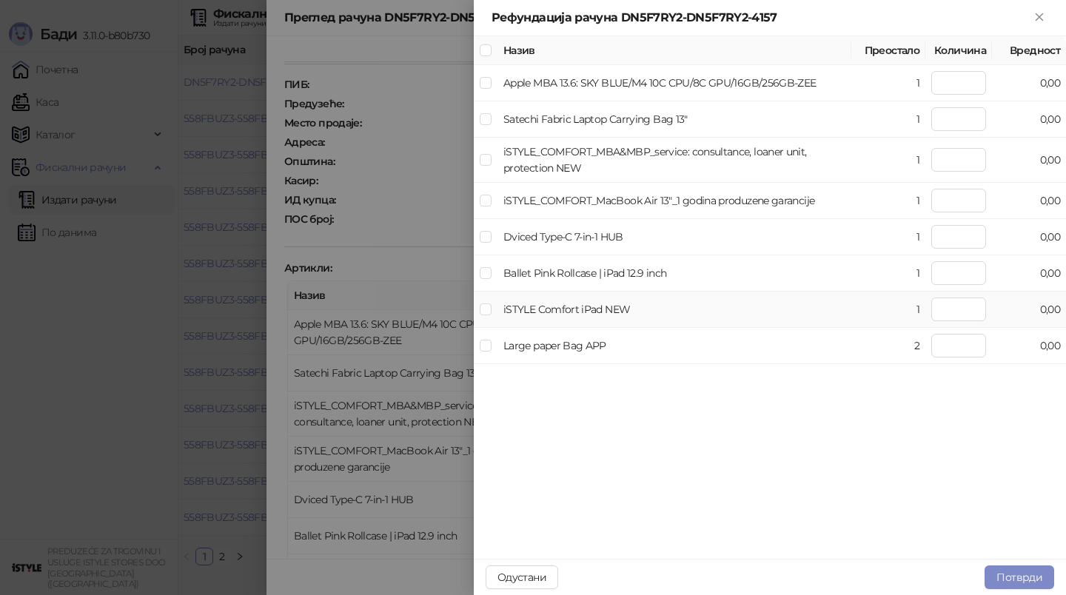 Image resolution: width=1066 pixels, height=595 pixels. Describe the element at coordinates (522, 577) in the screenshot. I see `button: Одустани` at that location.